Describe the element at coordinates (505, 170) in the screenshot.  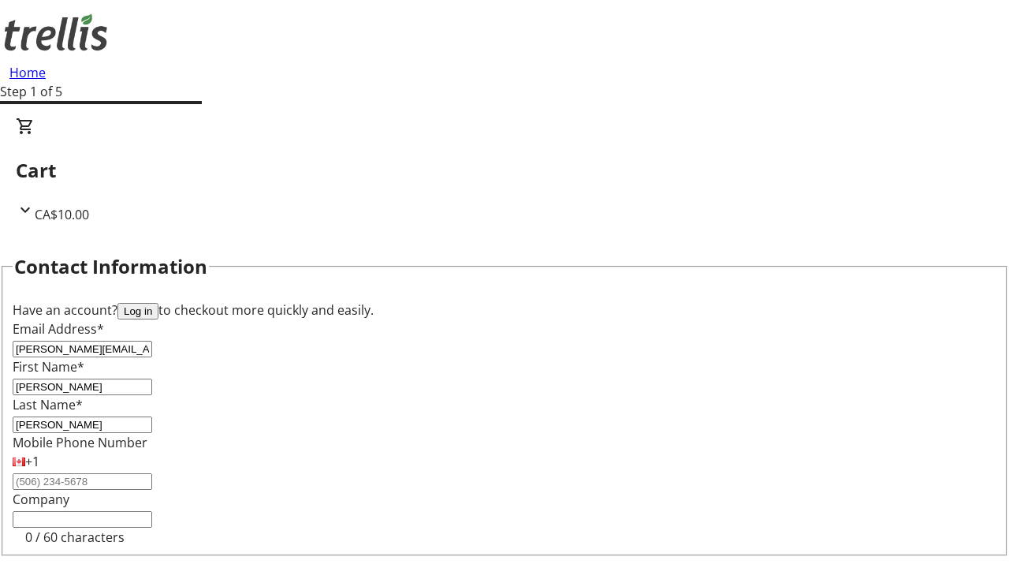
I see `h2: Cart` at that location.